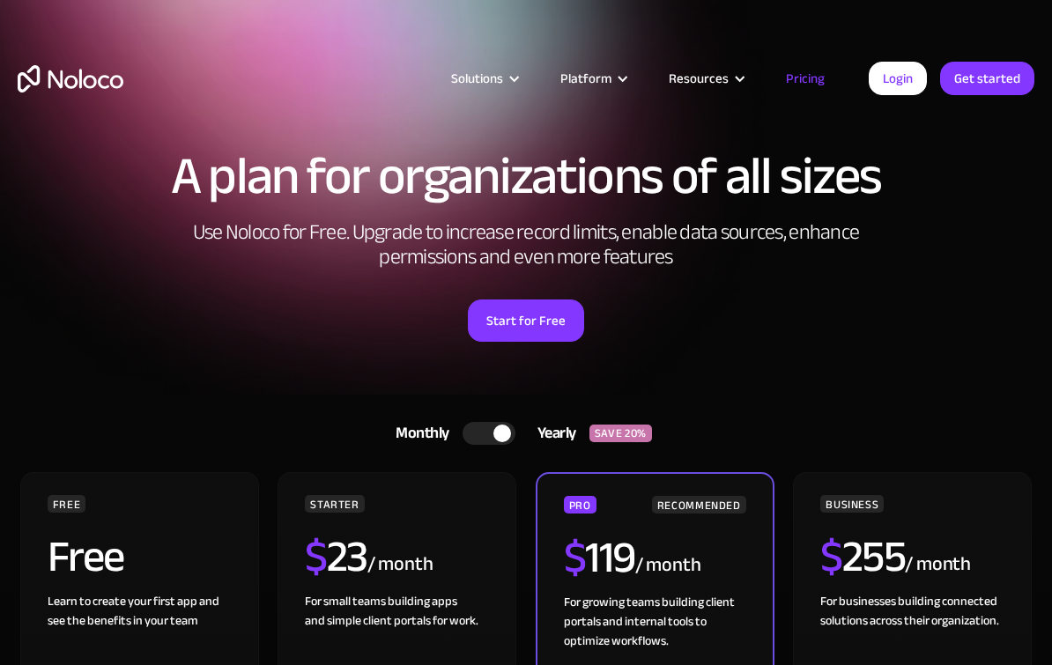  Describe the element at coordinates (526, 176) in the screenshot. I see `h1: A plan for organizations of all sizes` at that location.